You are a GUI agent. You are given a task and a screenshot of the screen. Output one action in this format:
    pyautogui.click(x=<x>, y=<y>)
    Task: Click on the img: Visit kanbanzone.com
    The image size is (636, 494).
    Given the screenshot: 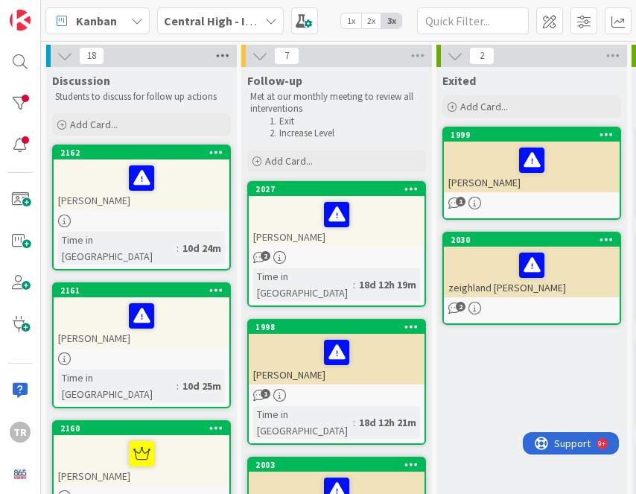 What is the action you would take?
    pyautogui.click(x=20, y=20)
    